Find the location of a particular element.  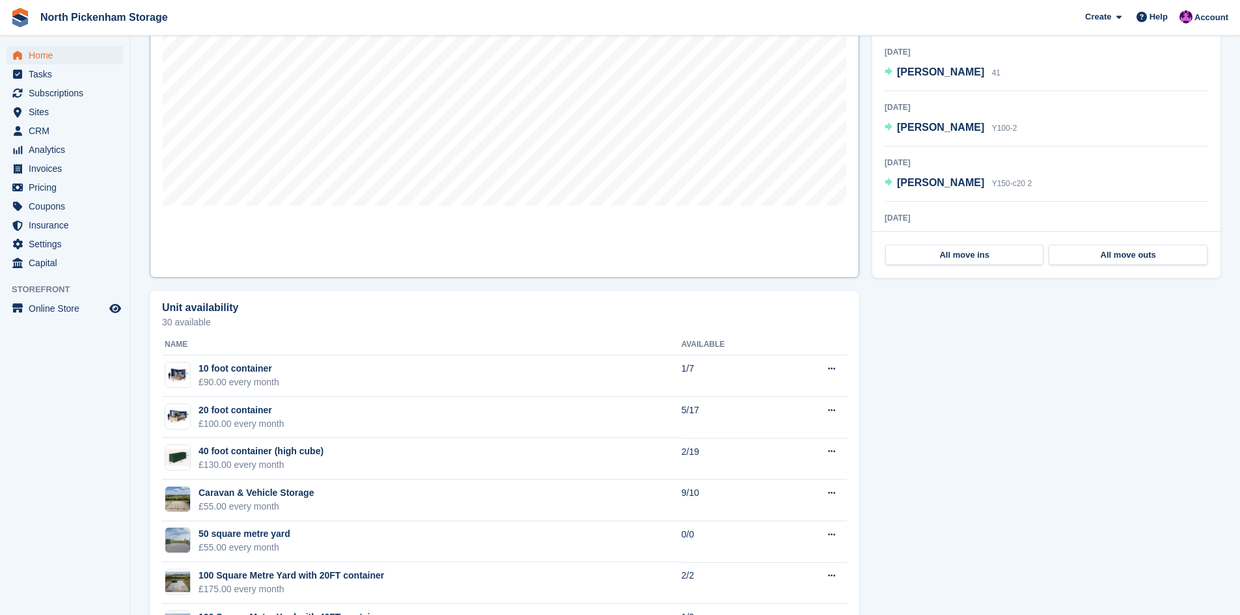

th: Name is located at coordinates (422, 345).